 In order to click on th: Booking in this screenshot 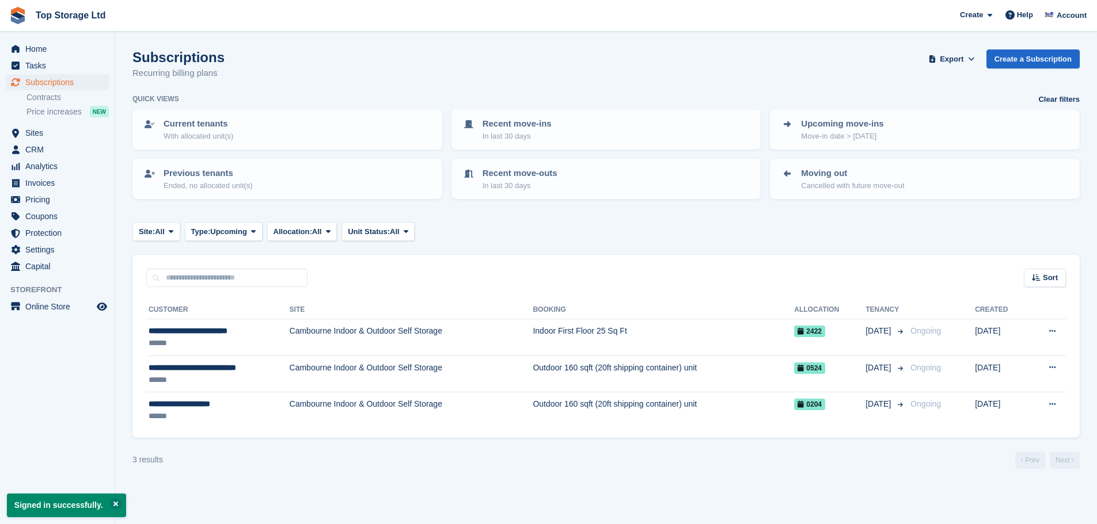, I will do `click(663, 310)`.